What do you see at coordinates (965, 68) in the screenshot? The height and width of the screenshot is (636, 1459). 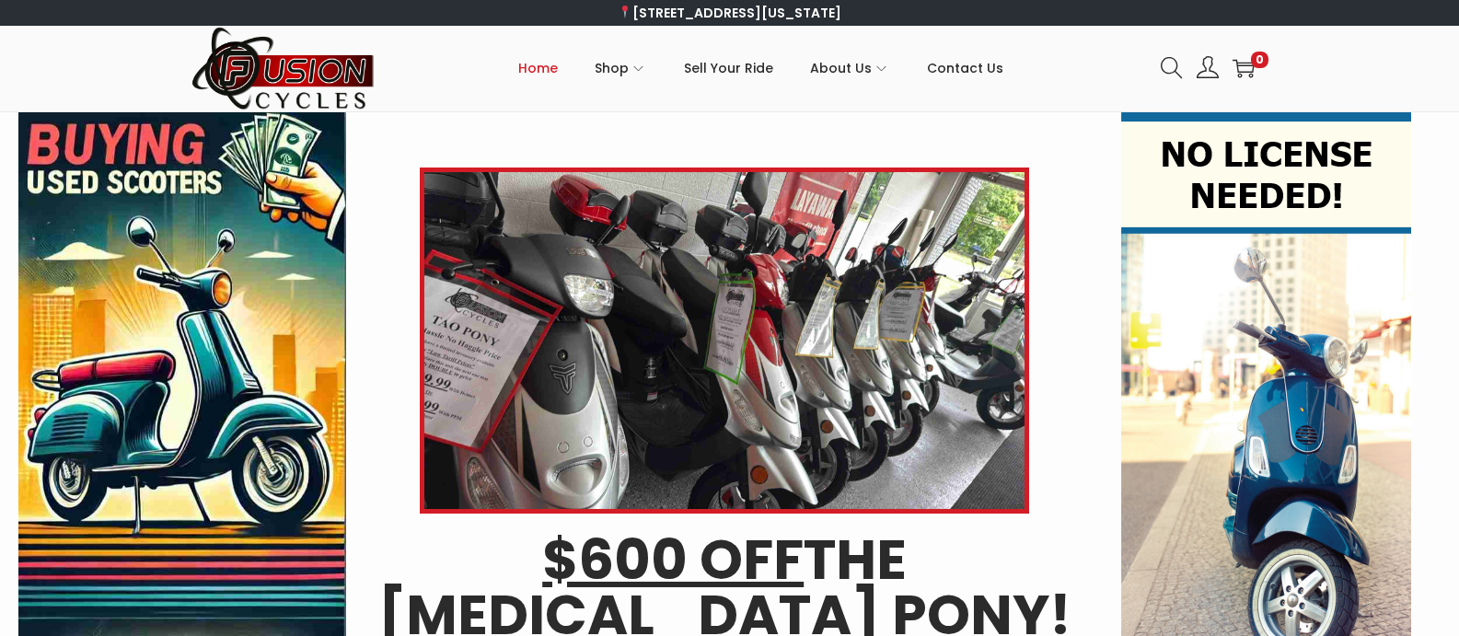 I see `a: Contact Us` at bounding box center [965, 68].